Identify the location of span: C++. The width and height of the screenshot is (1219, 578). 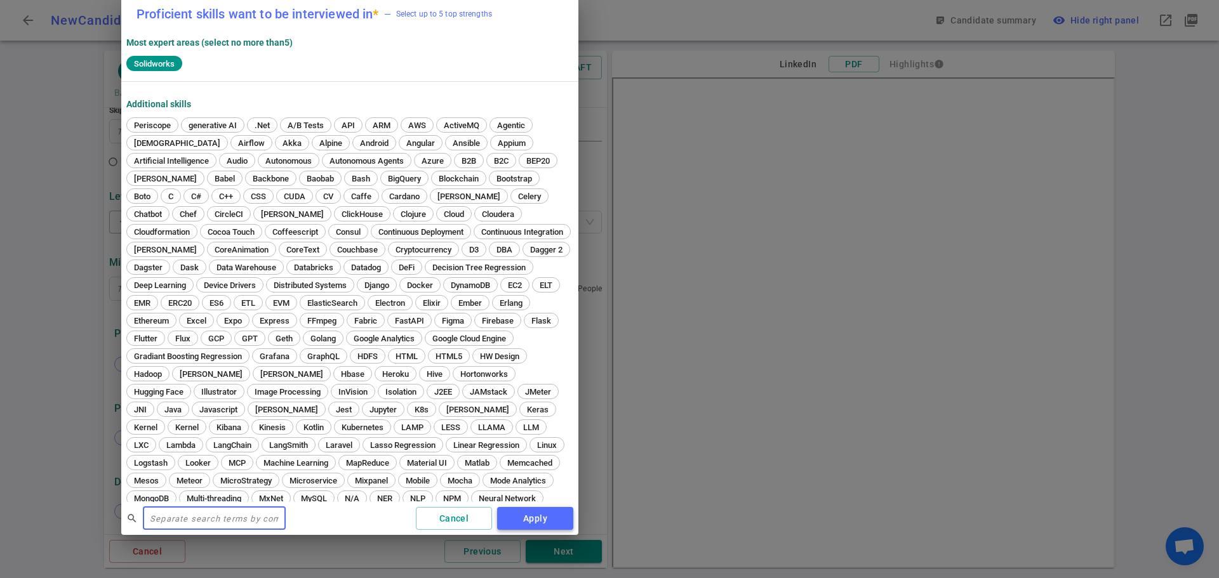
(226, 196).